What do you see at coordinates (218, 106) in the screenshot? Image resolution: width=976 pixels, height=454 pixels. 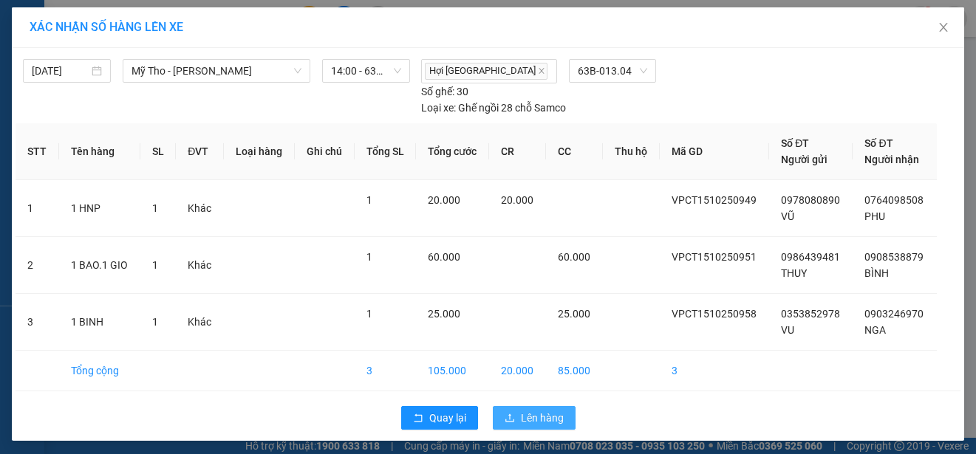 I see `div: 25.000` at bounding box center [218, 106].